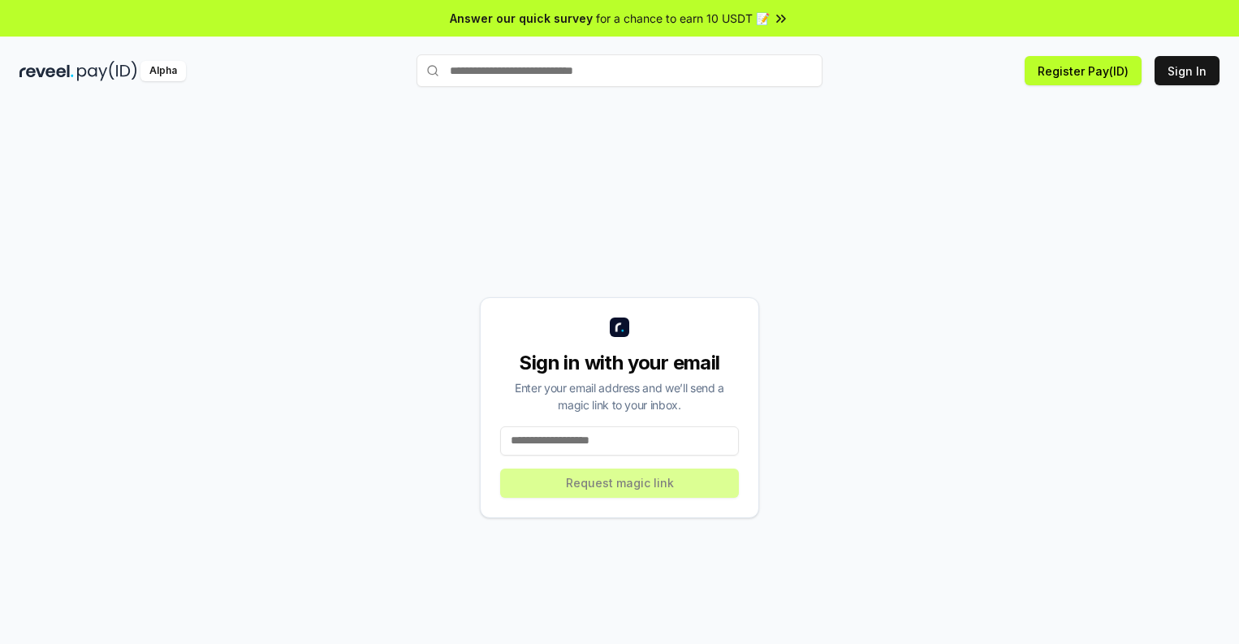  What do you see at coordinates (46, 71) in the screenshot?
I see `img: reveel_dark` at bounding box center [46, 71].